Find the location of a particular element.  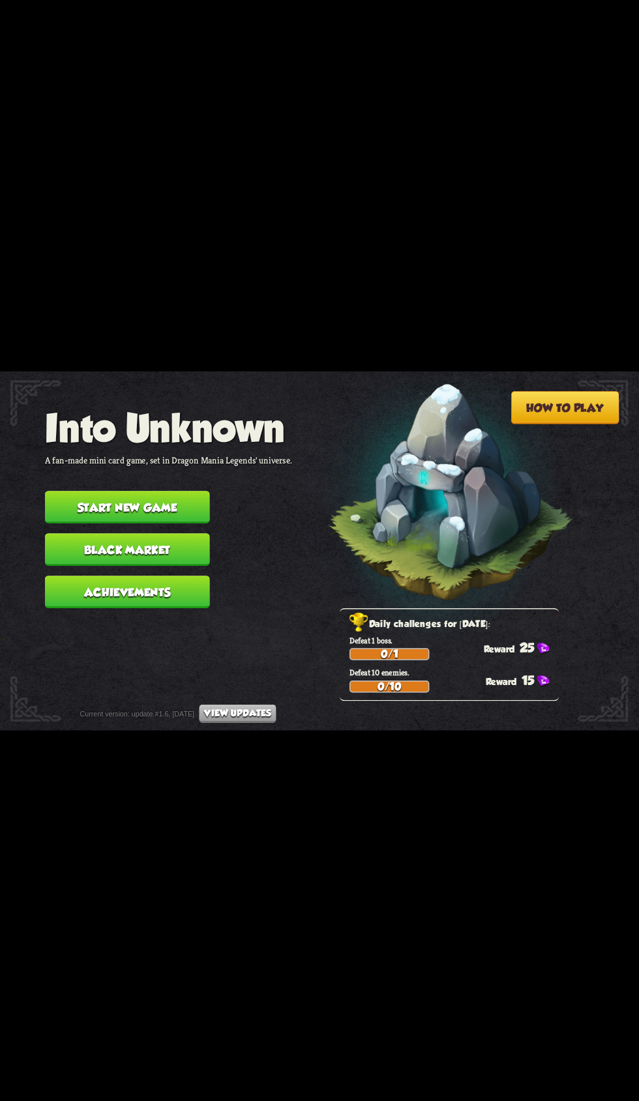

img: Golden_Trophy_Icon.png is located at coordinates (359, 622).